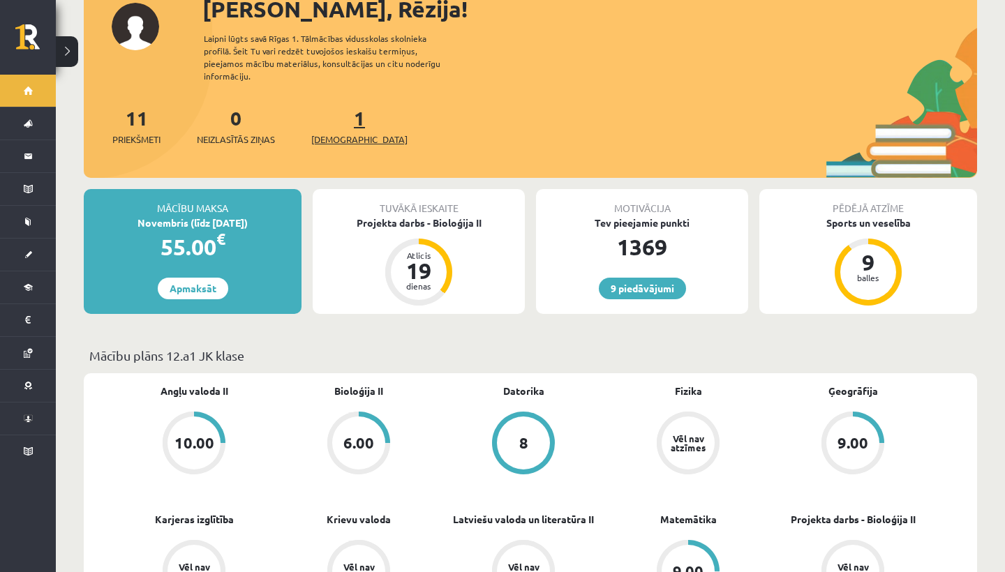 This screenshot has width=1005, height=572. I want to click on div: Pēdējā atzīme, so click(868, 202).